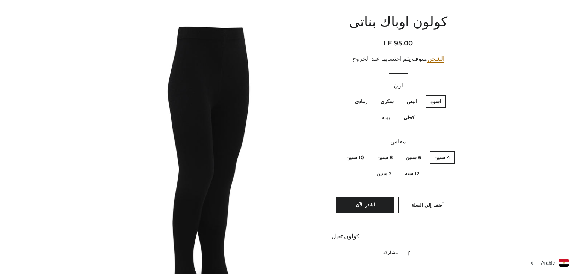  I want to click on a: الشحن, so click(436, 59).